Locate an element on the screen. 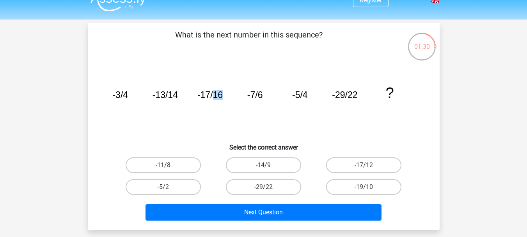 The height and width of the screenshot is (237, 527). tspan: -13/14 is located at coordinates (165, 95).